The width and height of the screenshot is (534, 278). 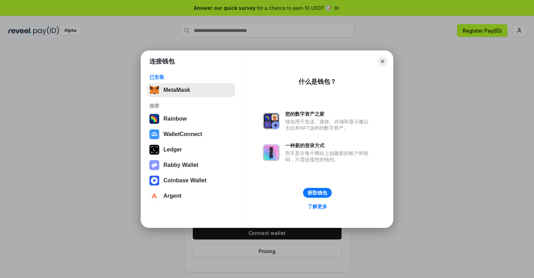 What do you see at coordinates (317, 206) in the screenshot?
I see `div: 了解更多` at bounding box center [317, 206].